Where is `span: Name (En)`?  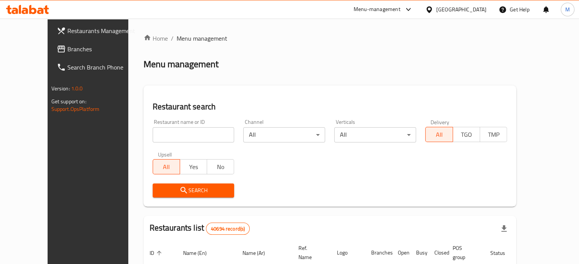 span: Name (En) is located at coordinates (200, 253).